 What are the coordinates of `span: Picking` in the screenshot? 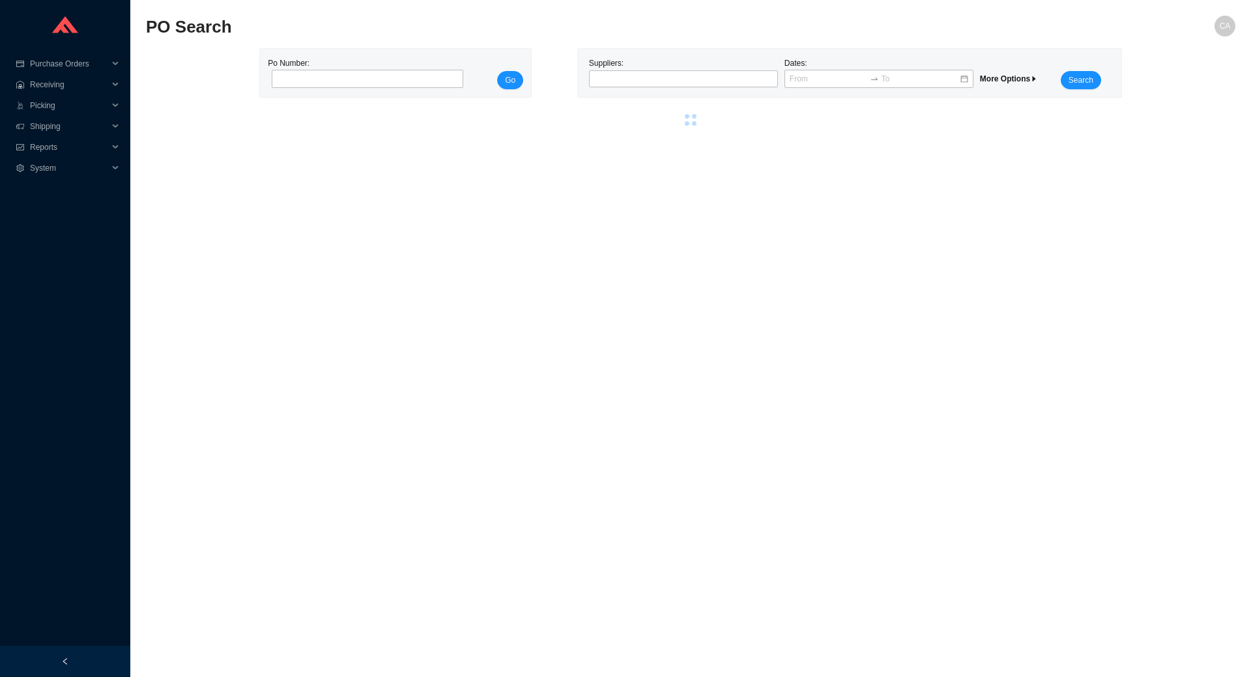 It's located at (69, 106).